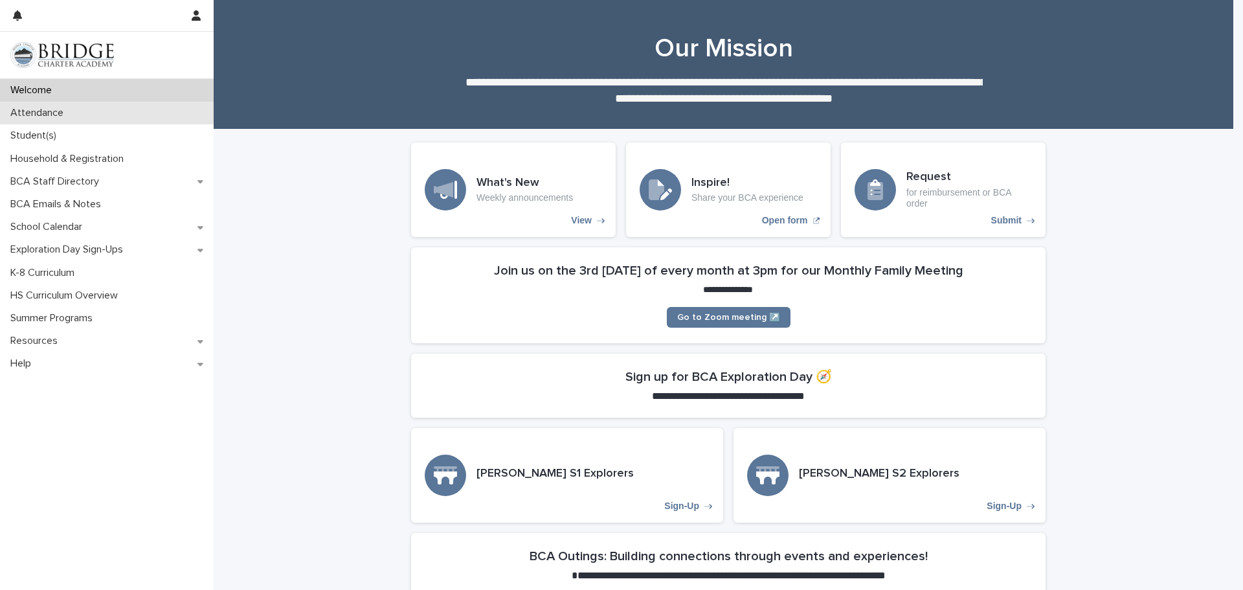 This screenshot has width=1243, height=590. I want to click on h2: Sign up for BCA Exploration Day 🧭, so click(729, 377).